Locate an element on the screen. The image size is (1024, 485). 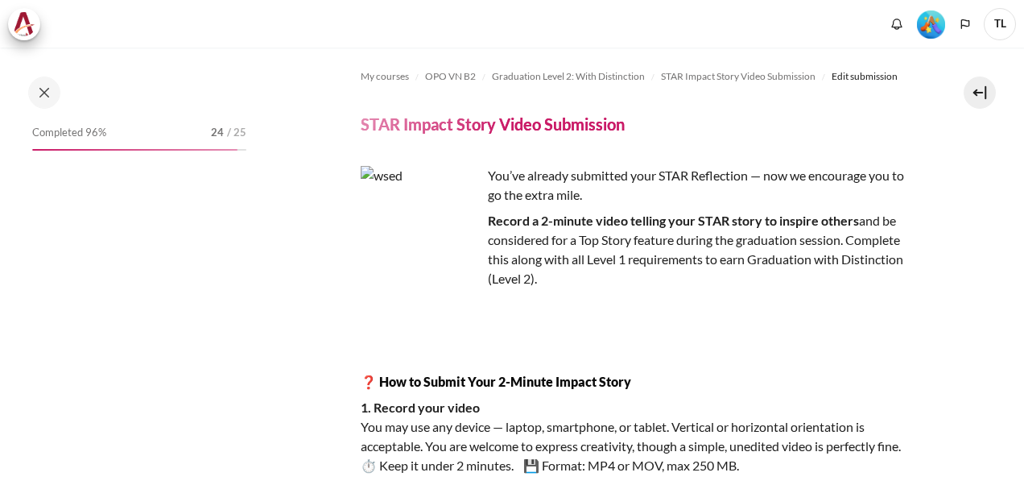
span: Edit submission is located at coordinates (864, 76).